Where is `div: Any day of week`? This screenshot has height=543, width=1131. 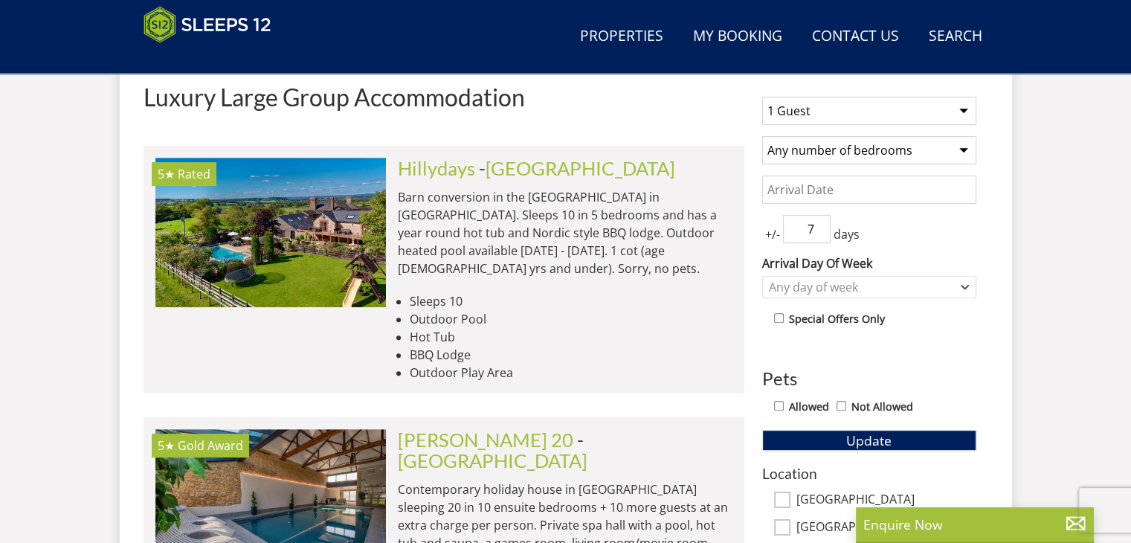 div: Any day of week is located at coordinates (861, 287).